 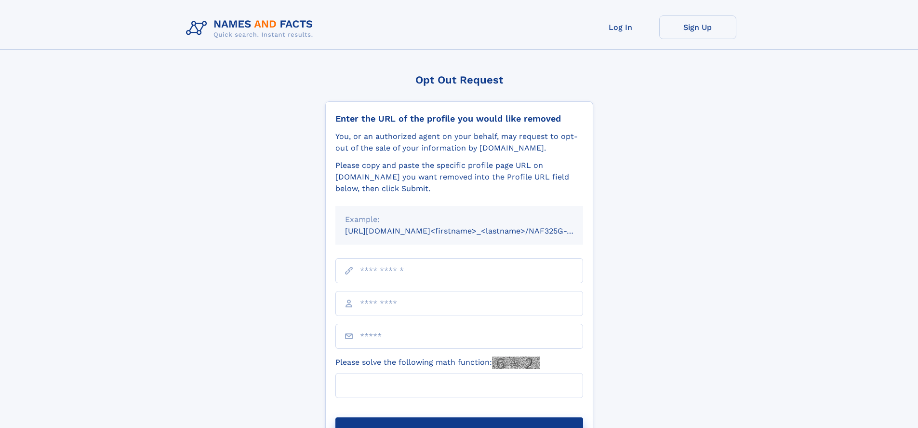 What do you see at coordinates (459, 80) in the screenshot?
I see `div: Opt Out Request` at bounding box center [459, 80].